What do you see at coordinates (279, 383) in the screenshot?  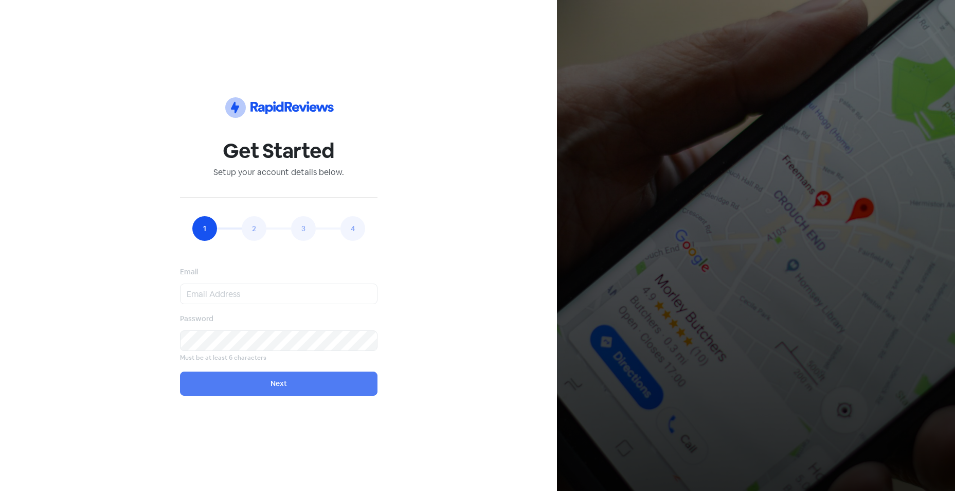 I see `button: Next` at bounding box center [279, 383].